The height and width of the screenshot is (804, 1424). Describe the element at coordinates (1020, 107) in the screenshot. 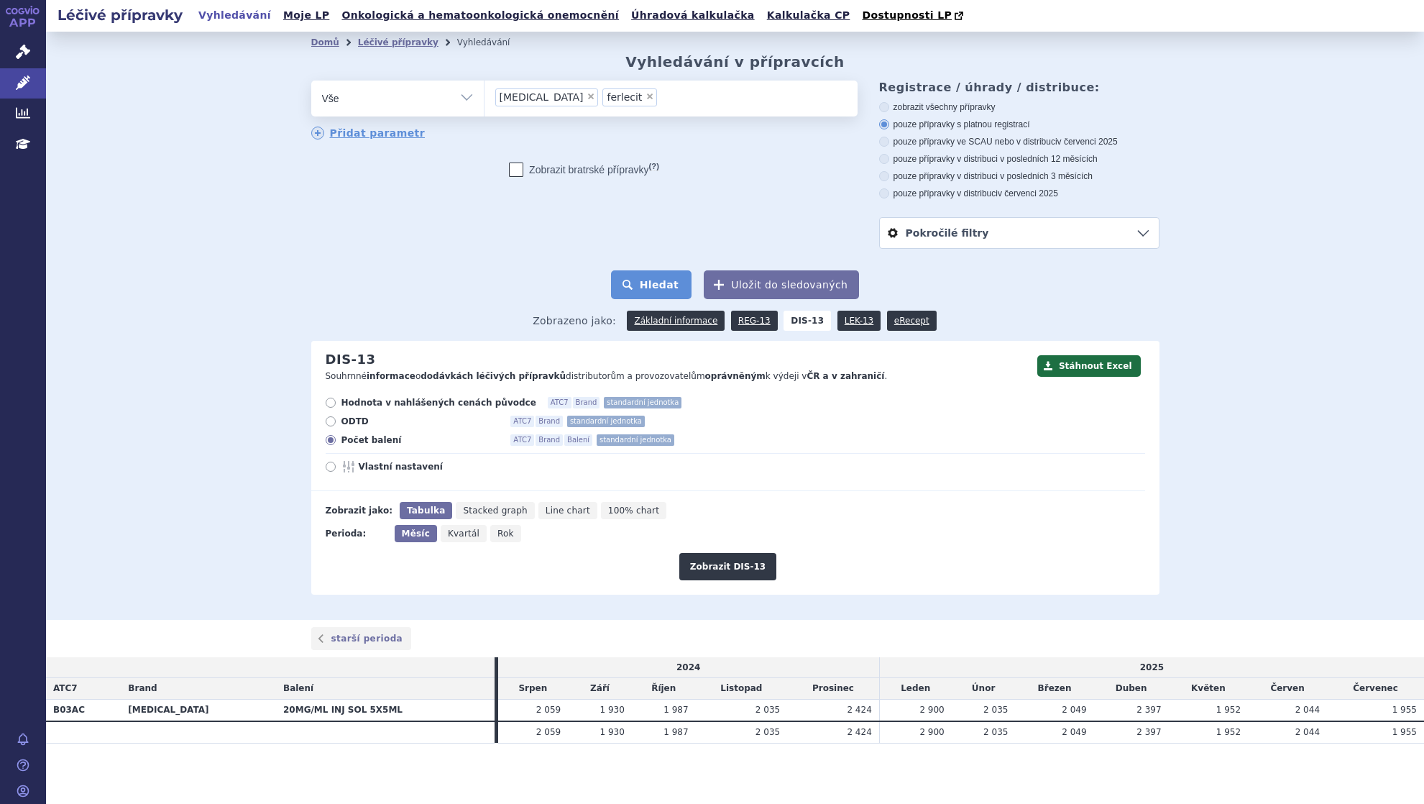

I see `label: zobrazit všechny přípravky` at that location.